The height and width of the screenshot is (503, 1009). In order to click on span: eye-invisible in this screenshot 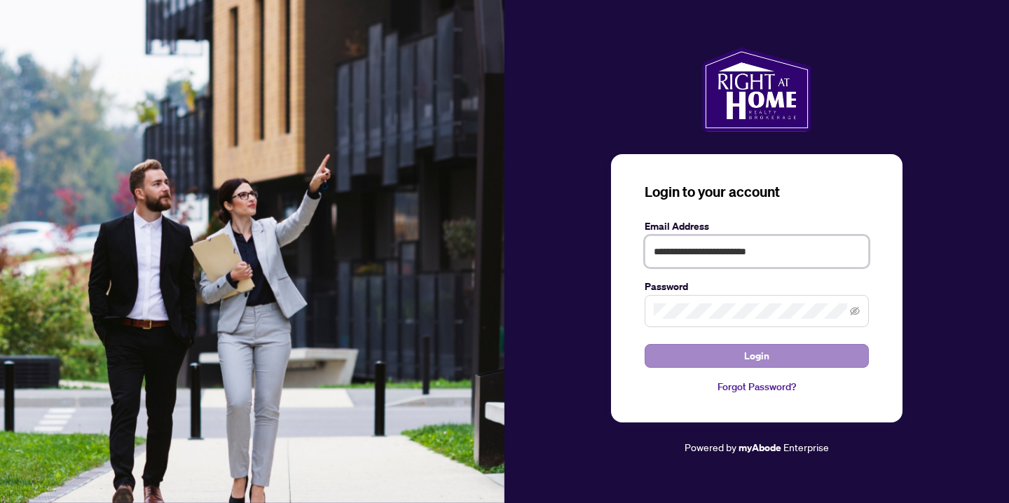, I will do `click(855, 311)`.